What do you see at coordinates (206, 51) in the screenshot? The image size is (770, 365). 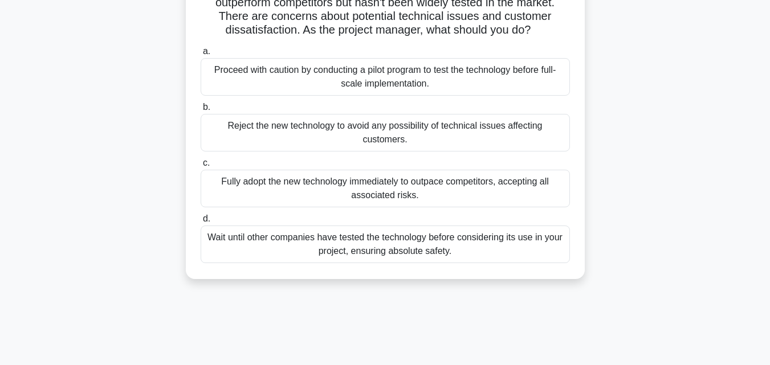 I see `span: a.` at bounding box center [206, 51].